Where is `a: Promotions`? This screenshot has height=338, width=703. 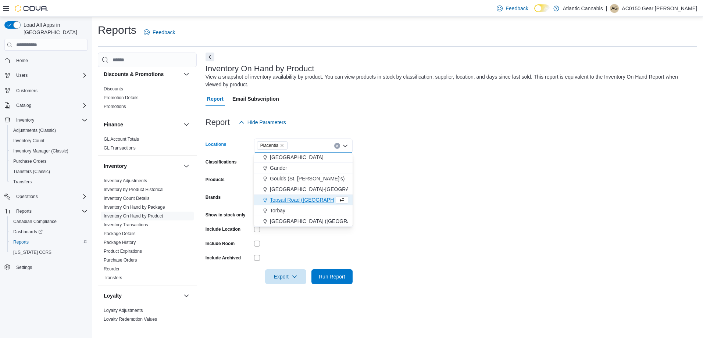
a: Promotions is located at coordinates (115, 107).